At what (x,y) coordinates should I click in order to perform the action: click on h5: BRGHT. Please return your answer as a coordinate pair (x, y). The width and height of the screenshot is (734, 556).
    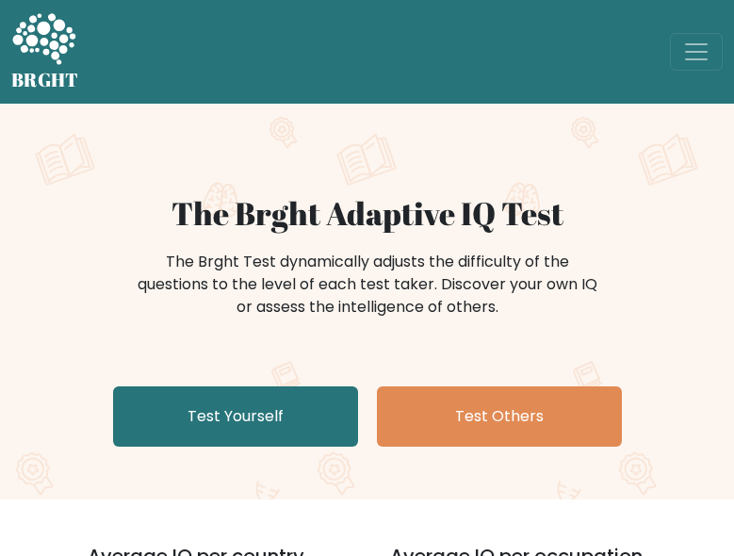
    Looking at the image, I should click on (45, 80).